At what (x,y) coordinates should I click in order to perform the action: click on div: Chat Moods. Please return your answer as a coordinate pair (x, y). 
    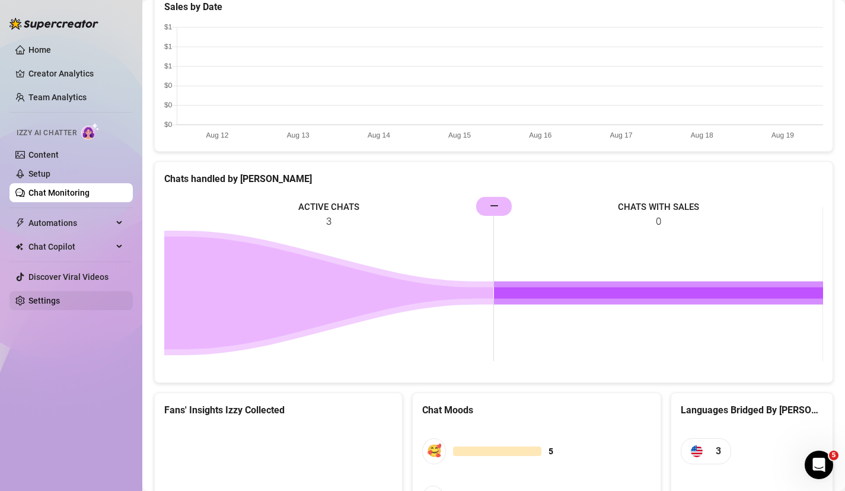
    Looking at the image, I should click on (536, 410).